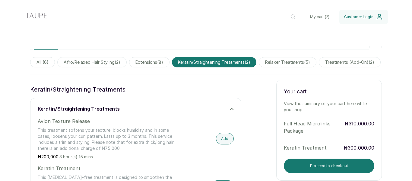  What do you see at coordinates (364, 17) in the screenshot?
I see `button: Customer Login` at bounding box center [364, 17].